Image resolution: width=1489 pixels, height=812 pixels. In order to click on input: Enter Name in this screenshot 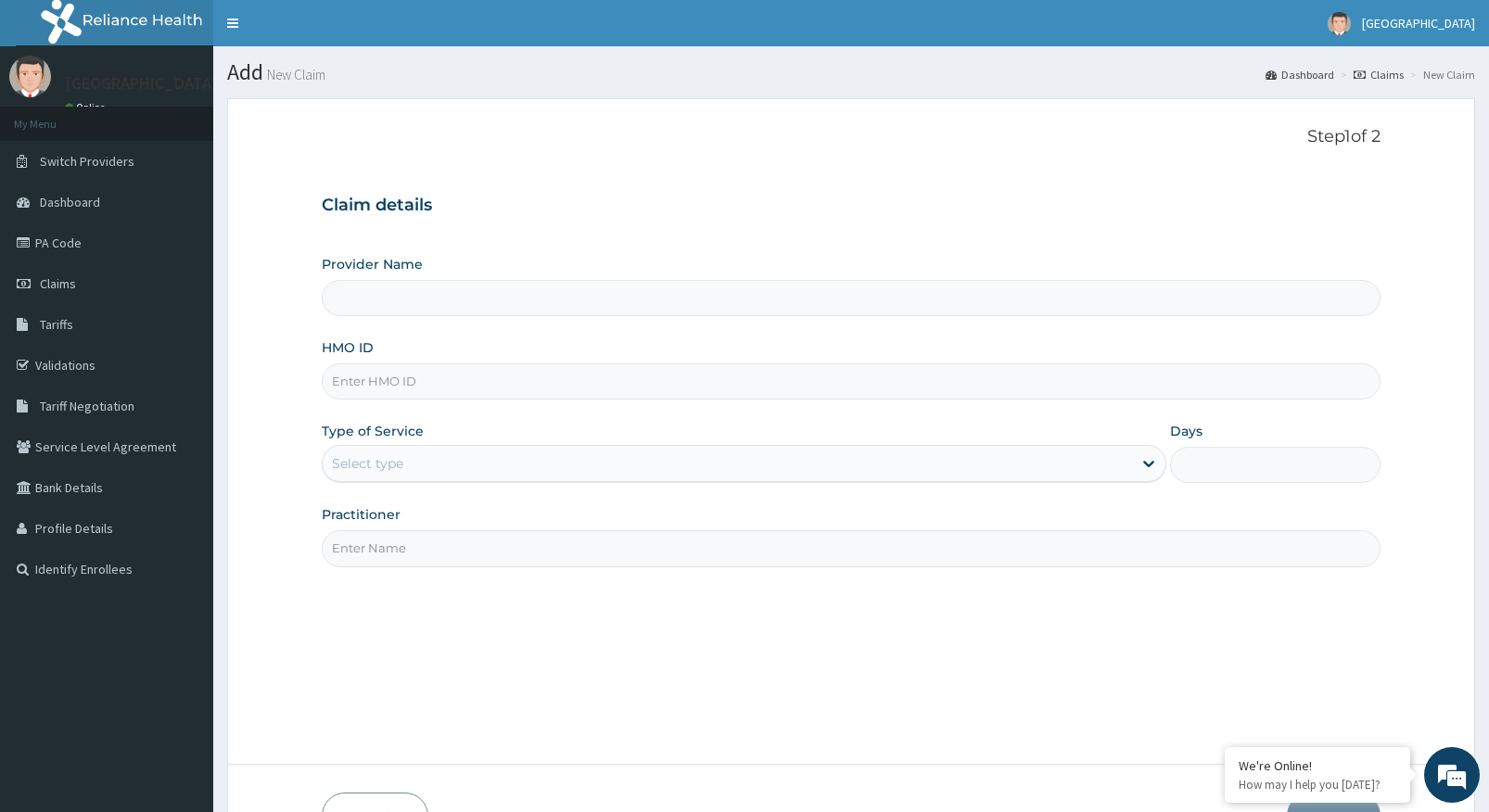, I will do `click(851, 548)`.